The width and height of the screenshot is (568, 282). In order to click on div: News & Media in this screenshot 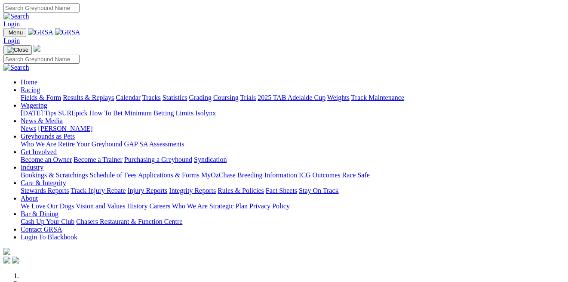, I will do `click(292, 129)`.